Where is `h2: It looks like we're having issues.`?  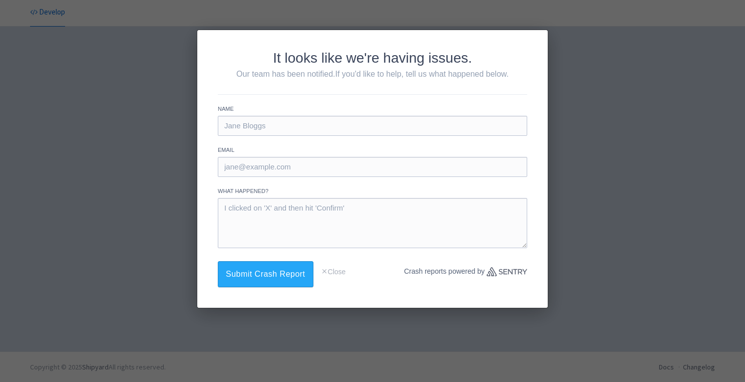 h2: It looks like we're having issues. is located at coordinates (373, 58).